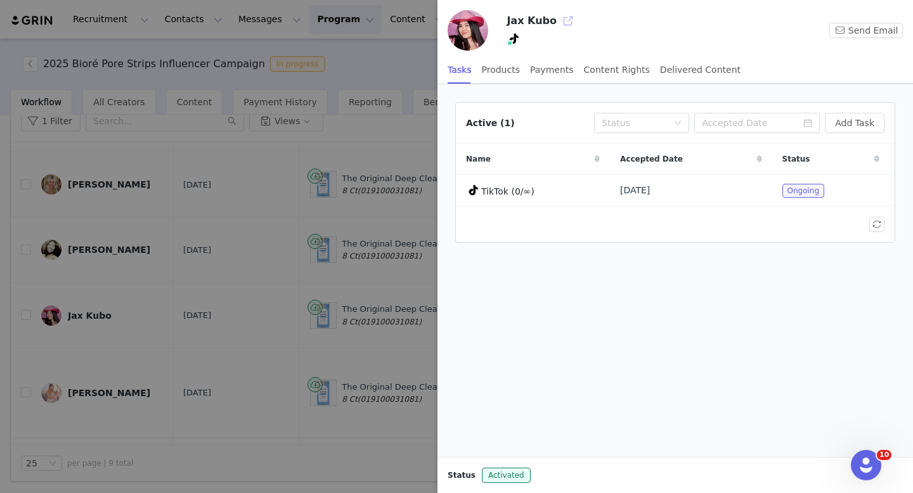 The image size is (913, 493). I want to click on button: Send Email, so click(866, 30).